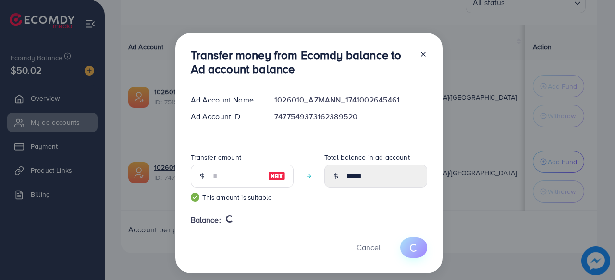  I want to click on span: Balance:, so click(206, 220).